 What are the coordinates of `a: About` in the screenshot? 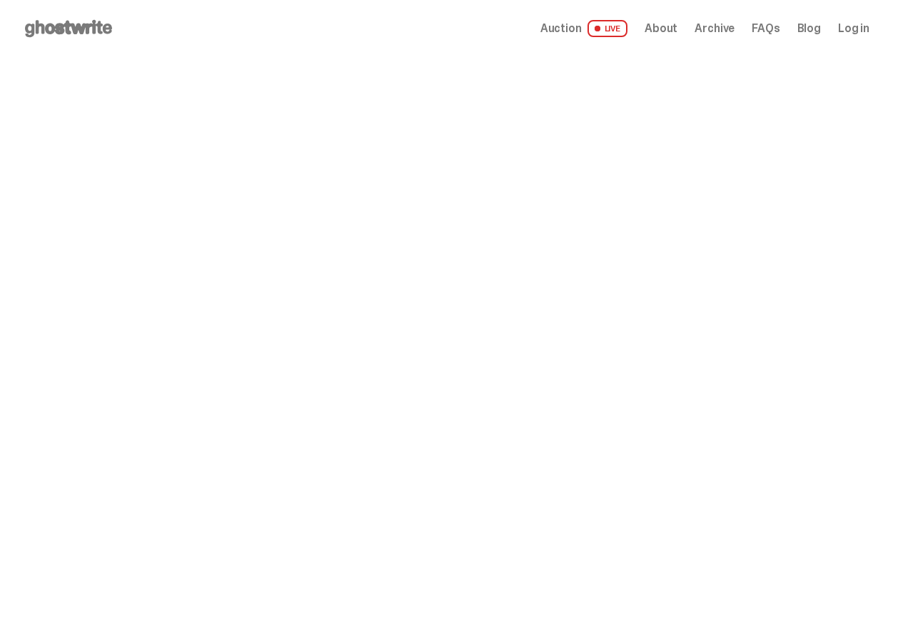 It's located at (661, 29).